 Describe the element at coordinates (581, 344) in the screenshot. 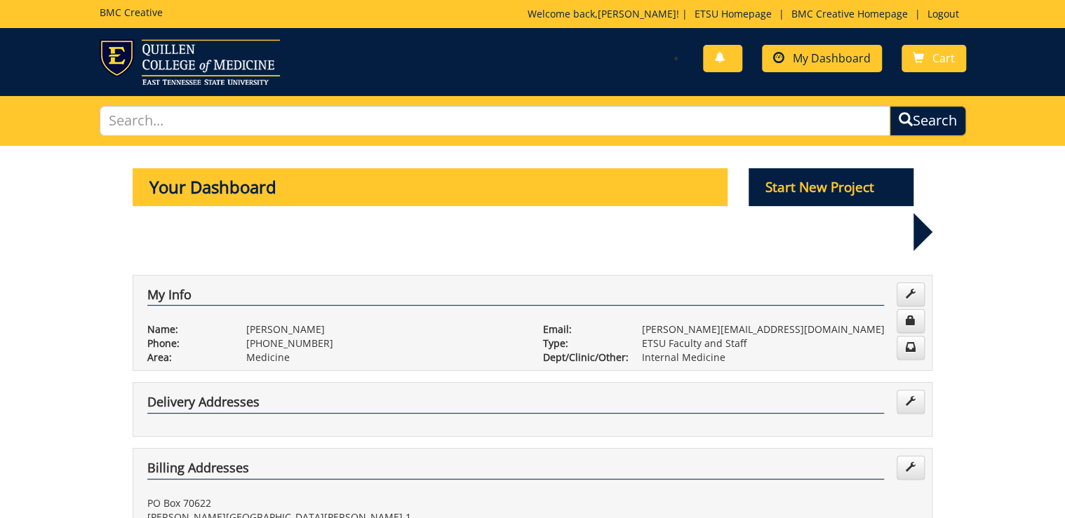

I see `p: Type:` at that location.